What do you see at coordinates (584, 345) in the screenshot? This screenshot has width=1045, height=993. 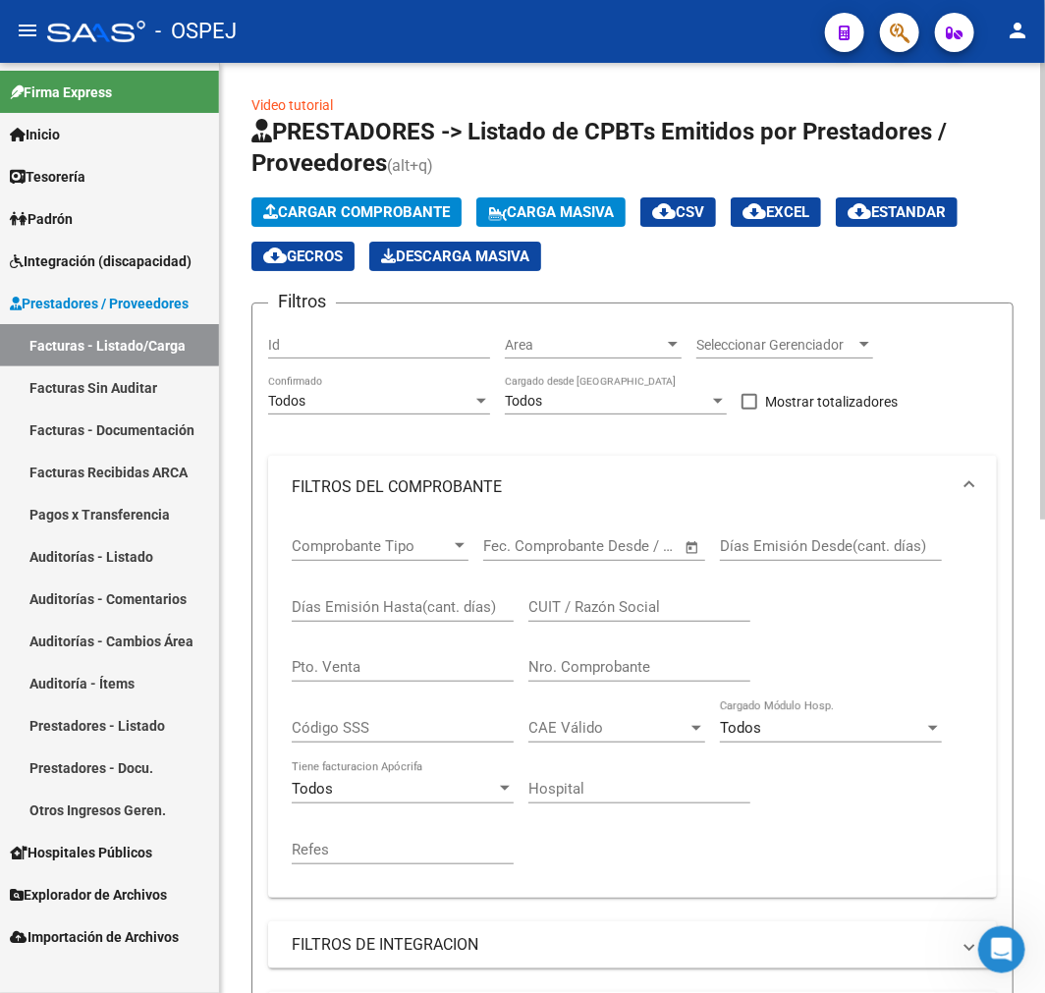 I see `span: Area` at bounding box center [584, 345].